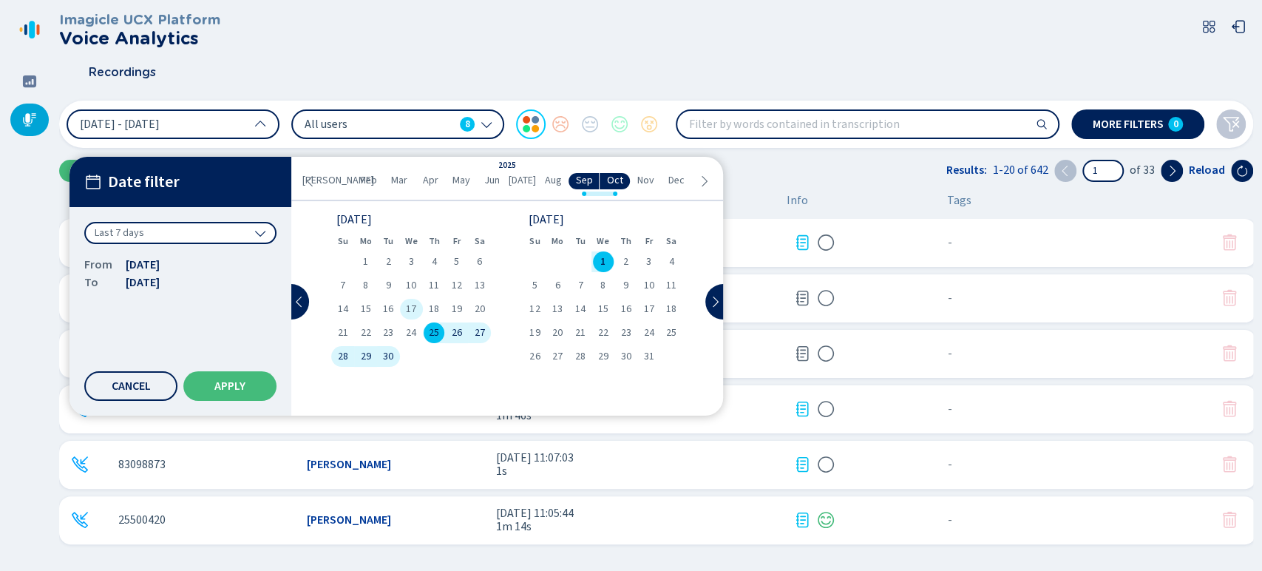  What do you see at coordinates (1138, 124) in the screenshot?
I see `button: More filters0` at bounding box center [1138, 124].